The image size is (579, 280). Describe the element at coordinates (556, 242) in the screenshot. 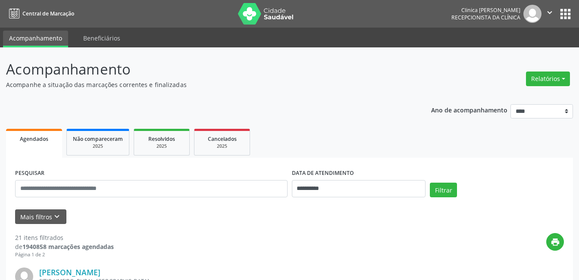

I see `i: print` at that location.